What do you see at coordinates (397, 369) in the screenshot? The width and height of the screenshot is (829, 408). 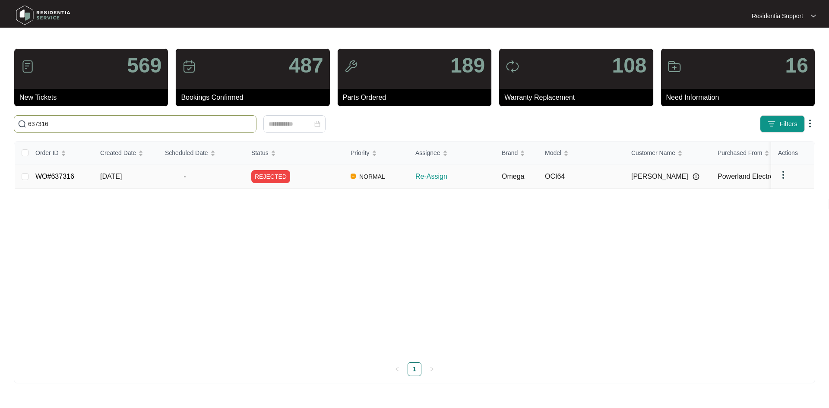 I see `li: Previous Page` at bounding box center [397, 369].